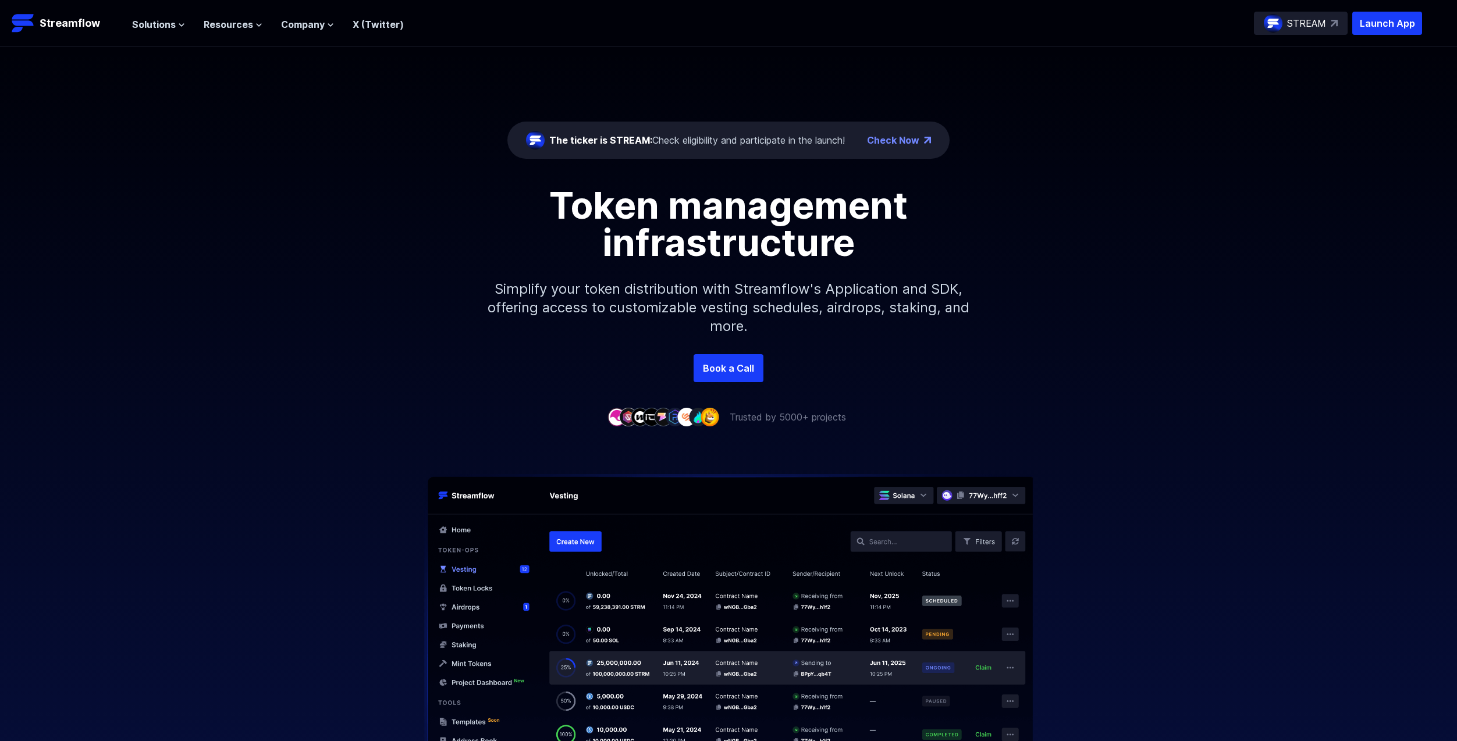 The width and height of the screenshot is (1457, 741). I want to click on h1: Token management infrastructure, so click(729, 224).